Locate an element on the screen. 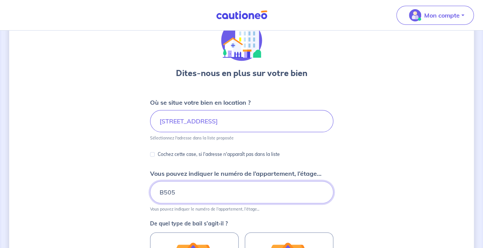 The height and width of the screenshot is (248, 483). p: Sélectionnez l'adresse dans la liste proposée is located at coordinates (192, 138).